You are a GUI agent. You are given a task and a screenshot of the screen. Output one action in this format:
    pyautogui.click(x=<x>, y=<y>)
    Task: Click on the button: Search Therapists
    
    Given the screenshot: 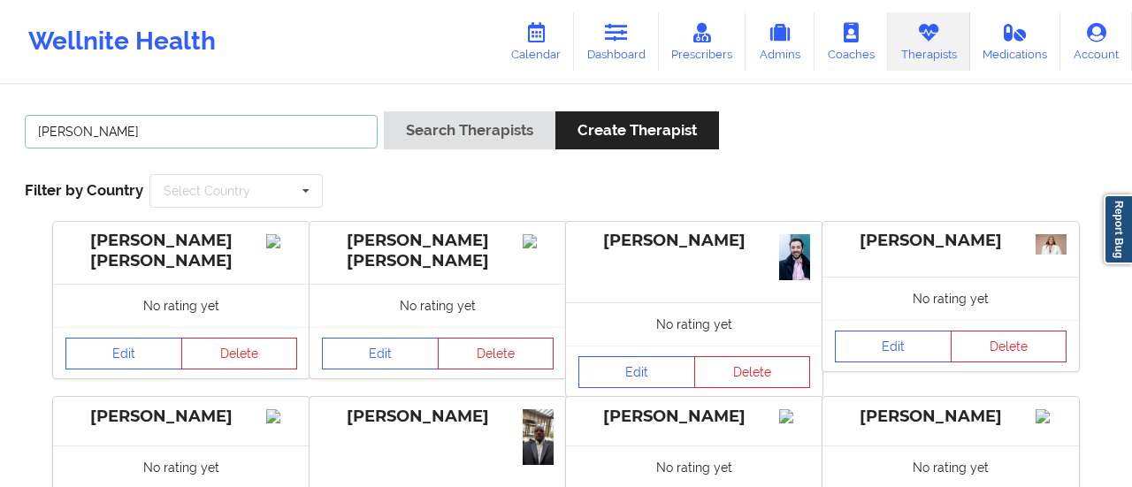 What is the action you would take?
    pyautogui.click(x=470, y=130)
    